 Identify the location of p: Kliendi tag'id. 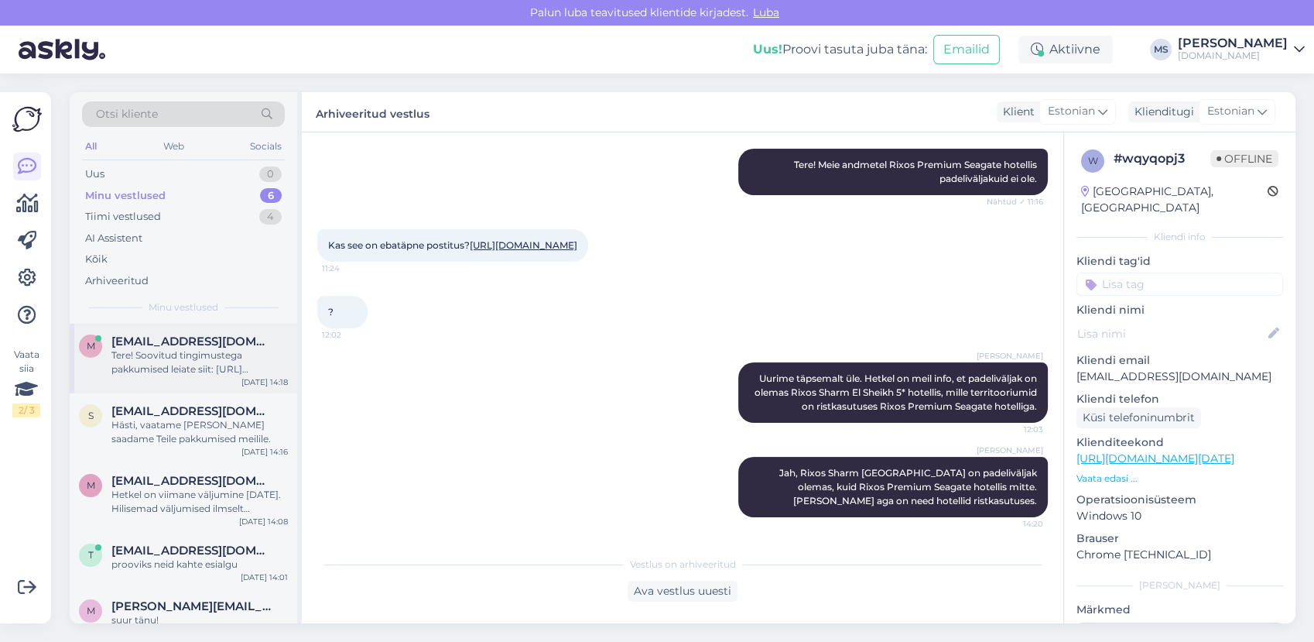
(1180, 261).